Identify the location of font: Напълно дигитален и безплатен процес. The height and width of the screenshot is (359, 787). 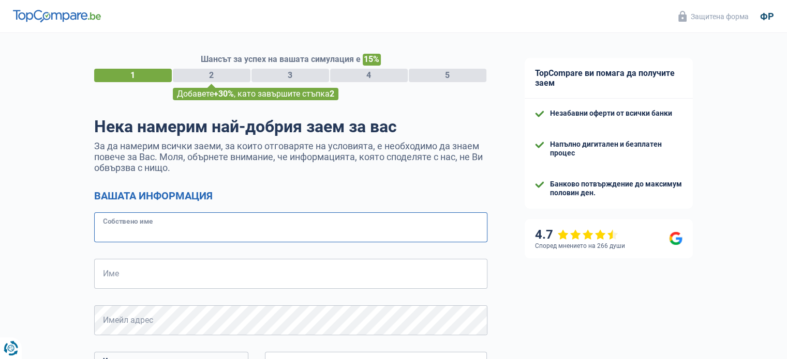
(606, 148).